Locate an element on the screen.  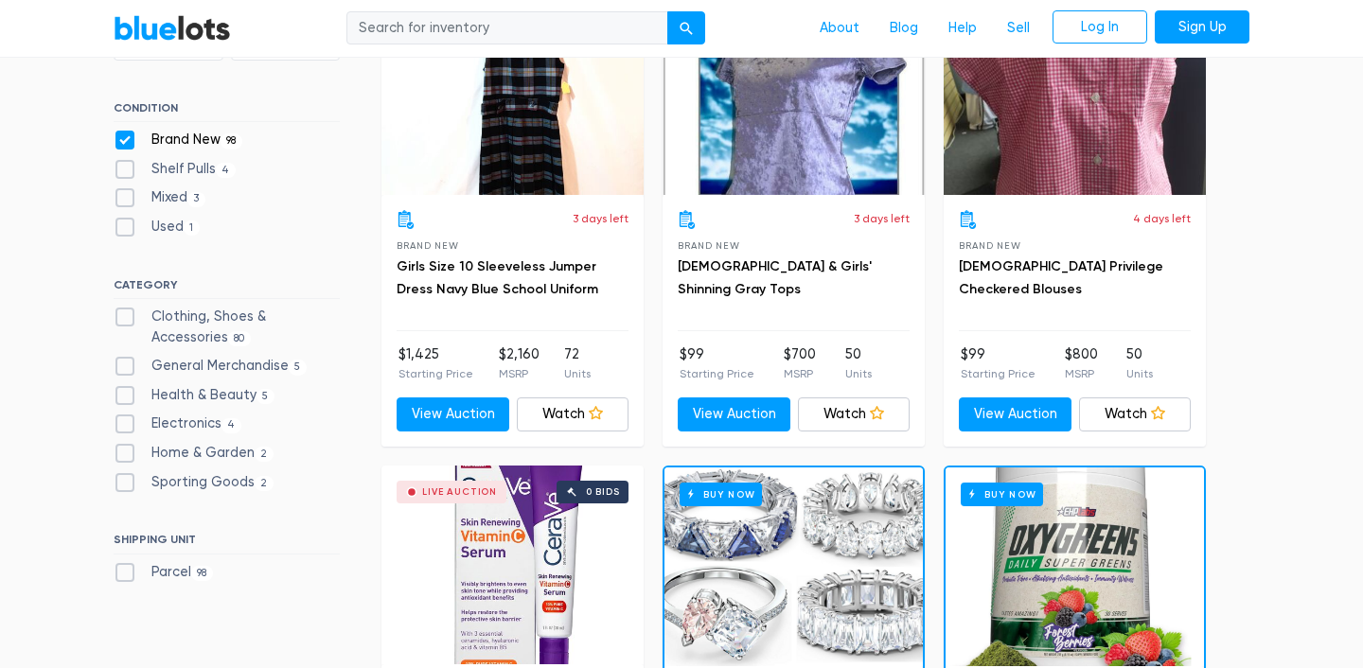
span: 3 is located at coordinates (196, 200).